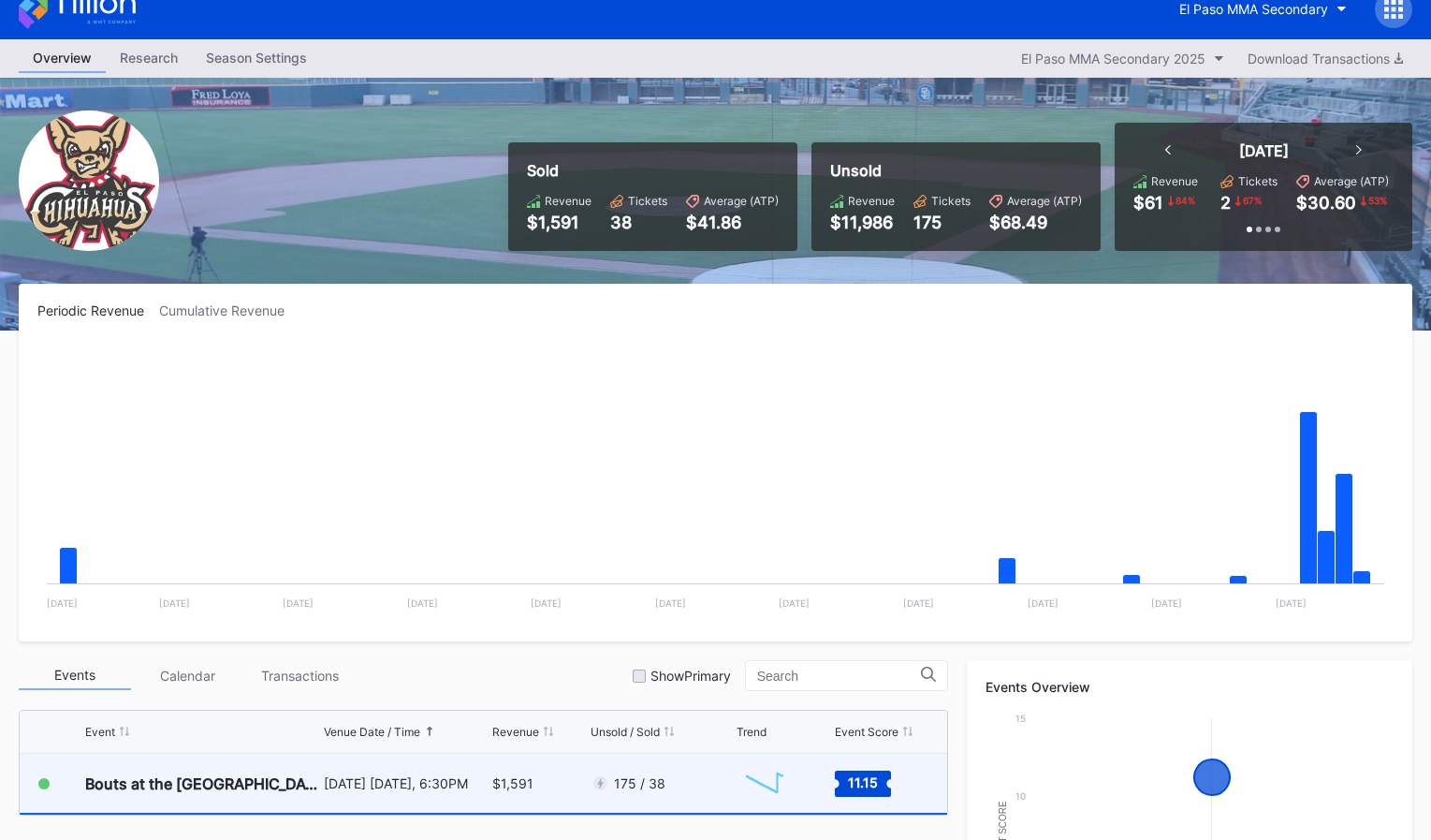 The image size is (1431, 840). Describe the element at coordinates (1190, 686) in the screenshot. I see `div: Events Overview` at that location.